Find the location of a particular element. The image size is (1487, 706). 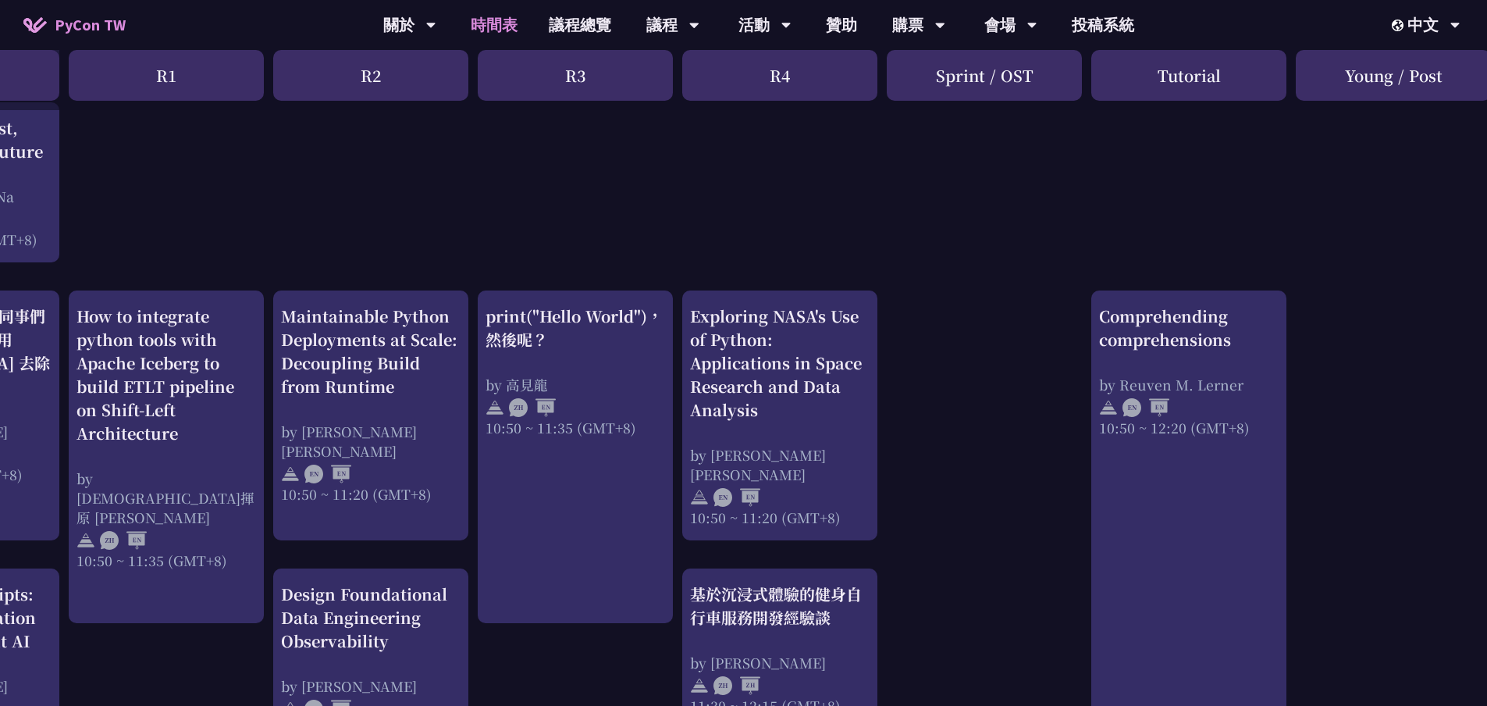

div: 10:50 ~ 12:20 (GMT+8) is located at coordinates (1189, 427).